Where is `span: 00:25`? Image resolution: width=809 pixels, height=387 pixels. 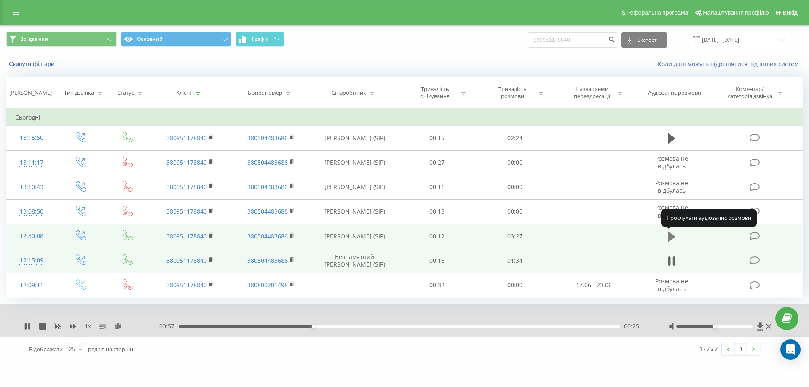 span: 00:25 is located at coordinates (631, 326).